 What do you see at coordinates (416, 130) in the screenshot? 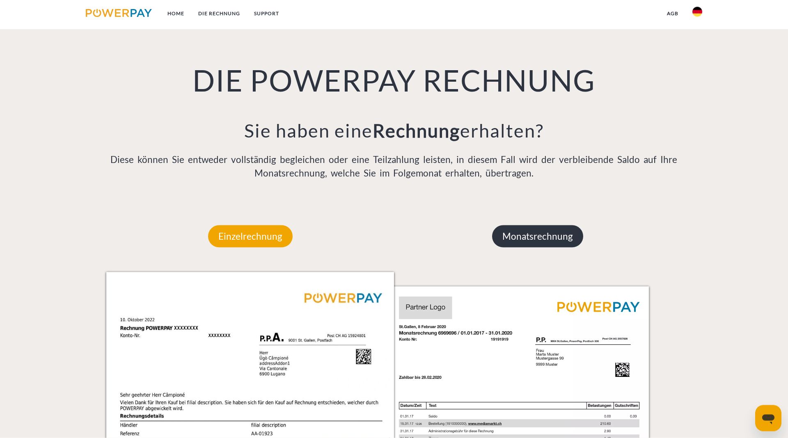
I see `b: Rechnung` at bounding box center [416, 130].